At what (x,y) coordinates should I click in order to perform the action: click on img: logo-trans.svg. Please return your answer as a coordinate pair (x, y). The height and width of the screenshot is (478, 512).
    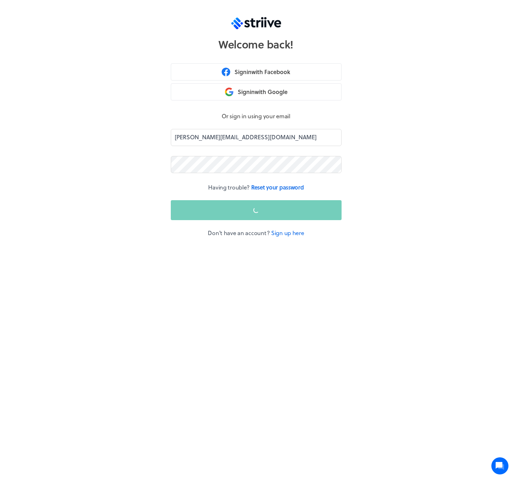
    Looking at the image, I should click on (256, 23).